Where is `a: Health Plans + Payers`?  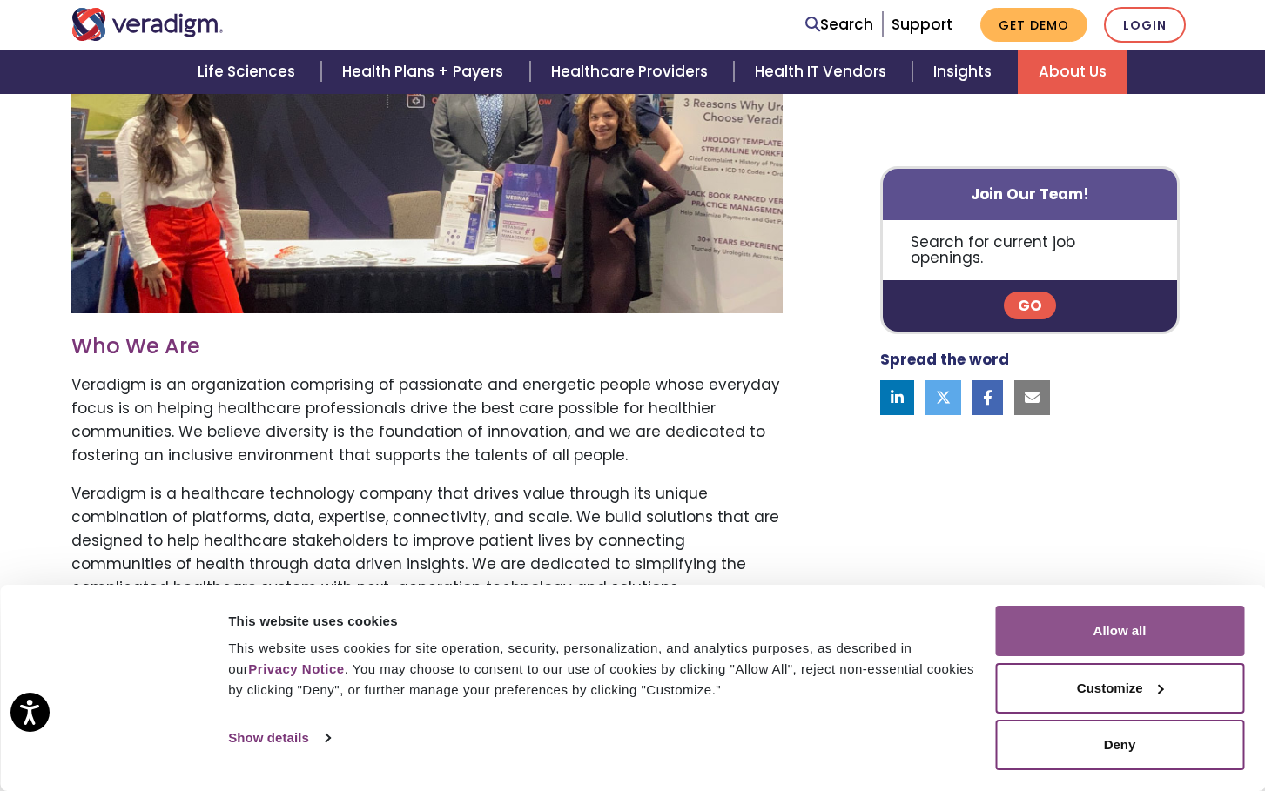
a: Health Plans + Payers is located at coordinates (425, 71).